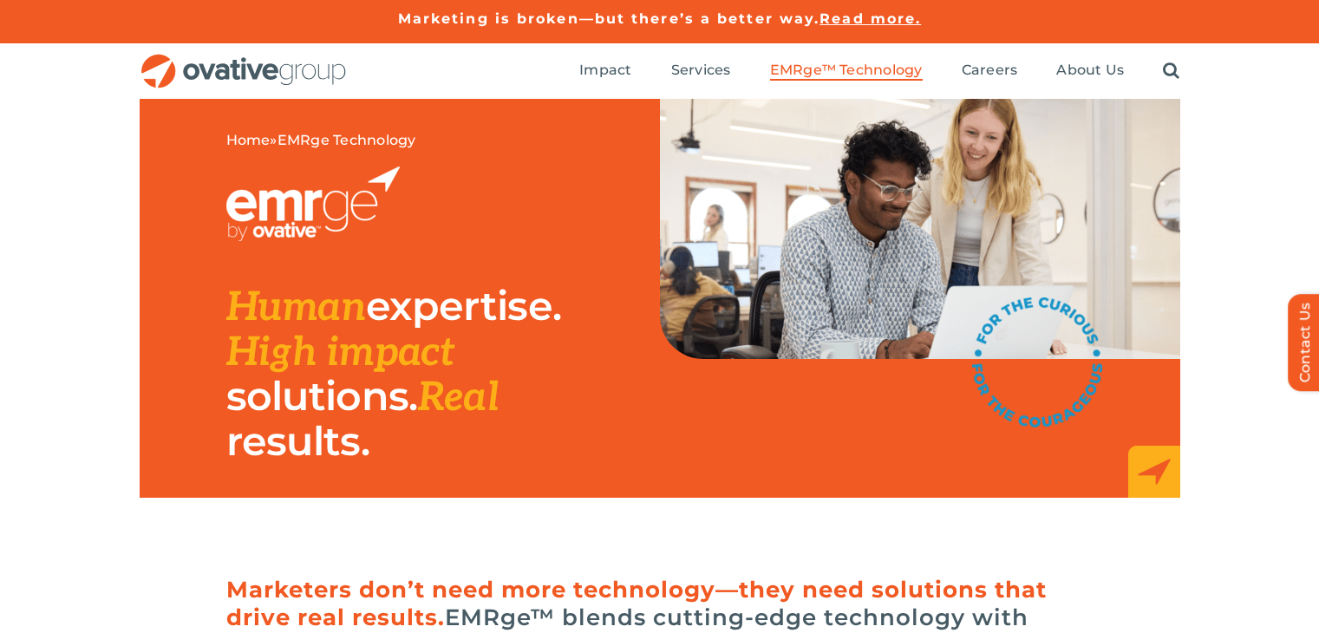 The image size is (1319, 633). Describe the element at coordinates (990, 70) in the screenshot. I see `span: Careers` at that location.